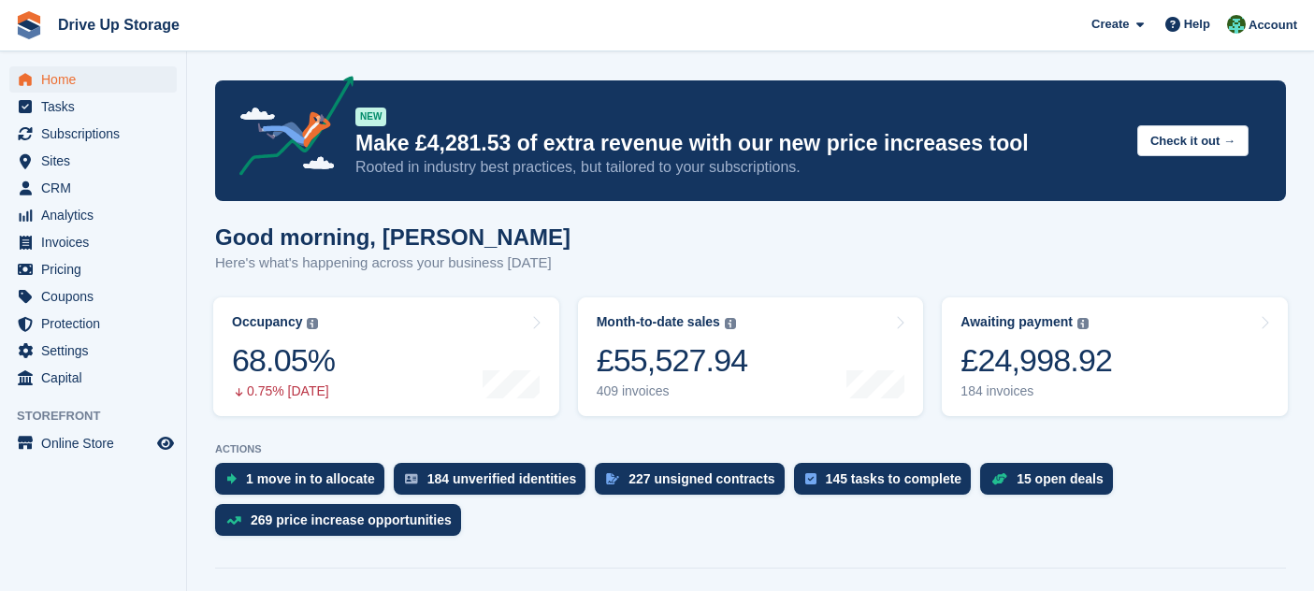 This screenshot has width=1314, height=591. Describe the element at coordinates (673, 360) in the screenshot. I see `div: £55,527.94` at that location.